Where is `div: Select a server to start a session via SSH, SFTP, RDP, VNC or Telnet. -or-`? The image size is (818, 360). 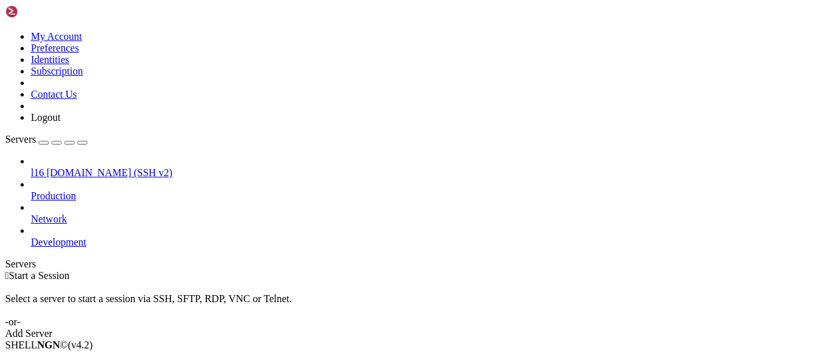 div: Select a server to start a session via SSH, SFTP, RDP, VNC or Telnet. -or- is located at coordinates (409, 305).